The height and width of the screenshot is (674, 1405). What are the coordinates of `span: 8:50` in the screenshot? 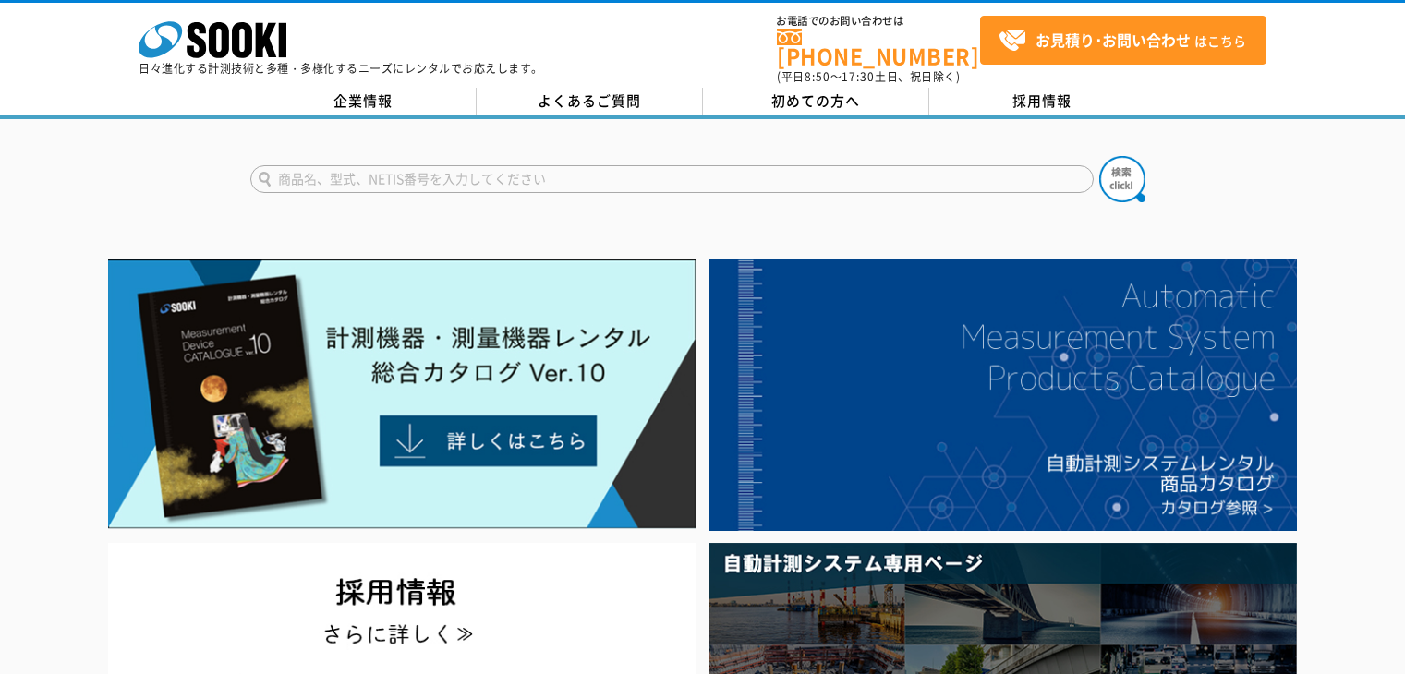 It's located at (817, 77).